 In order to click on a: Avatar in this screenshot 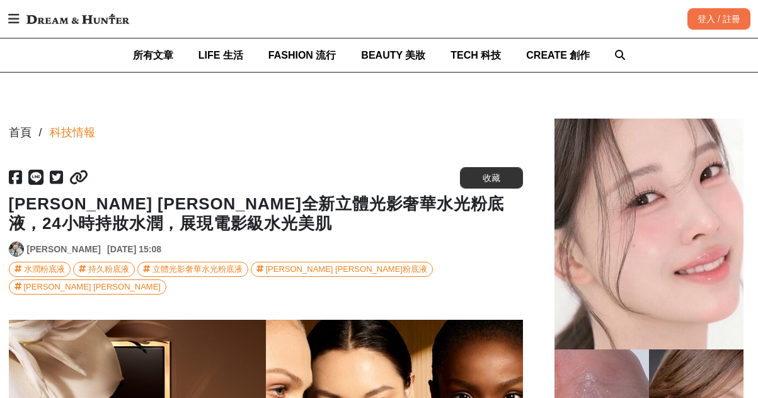, I will do `click(16, 249)`.